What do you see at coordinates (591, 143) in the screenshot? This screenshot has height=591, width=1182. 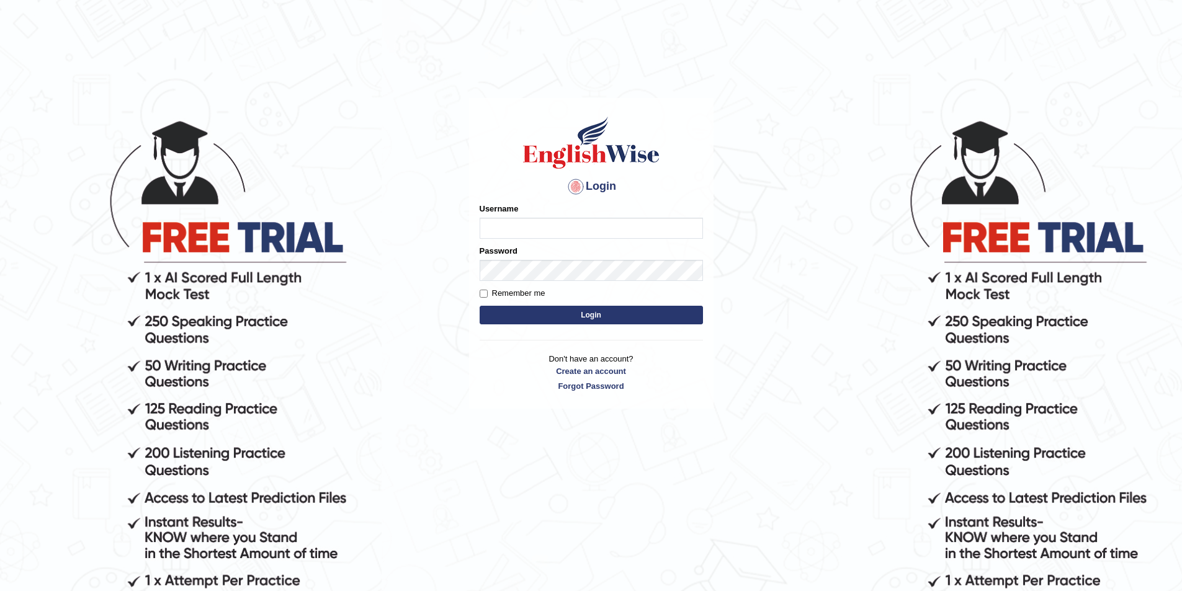 I see `img: Logo of English Wise sign in for intelligent practice with AI` at bounding box center [591, 143].